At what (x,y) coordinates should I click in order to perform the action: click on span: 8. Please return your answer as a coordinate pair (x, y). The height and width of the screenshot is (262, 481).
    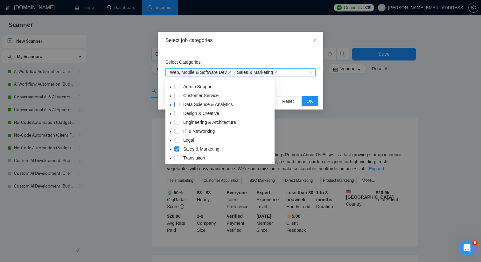
    Looking at the image, I should click on (475, 243).